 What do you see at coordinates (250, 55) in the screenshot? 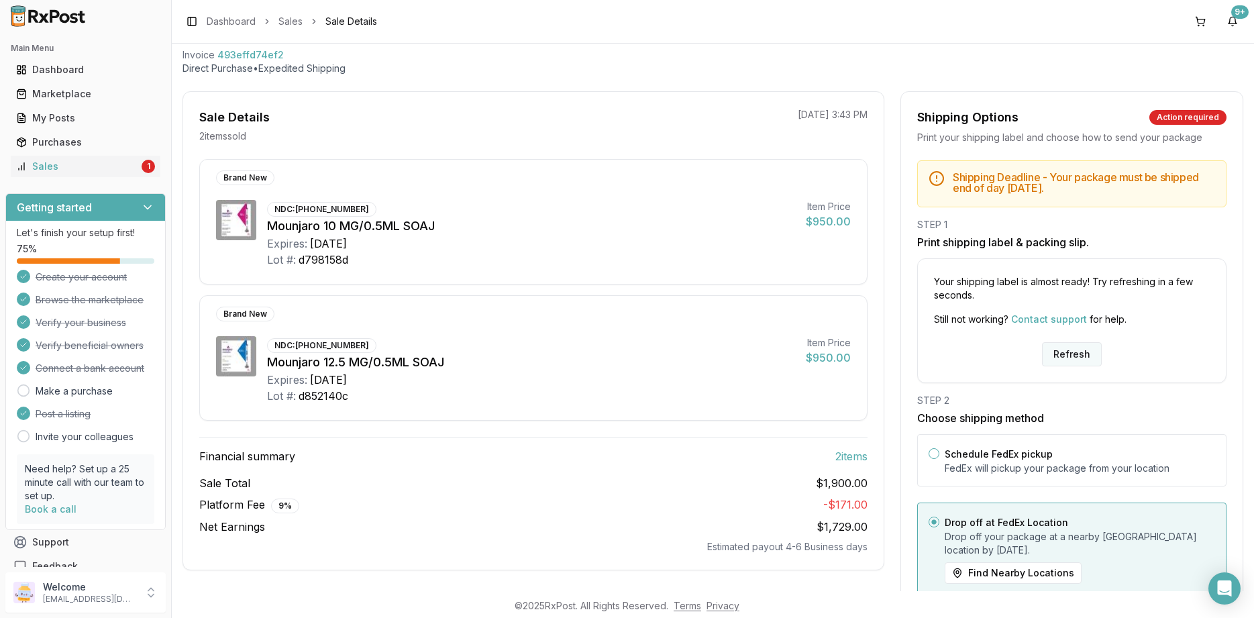
I see `span: 493effd74ef2` at bounding box center [250, 55].